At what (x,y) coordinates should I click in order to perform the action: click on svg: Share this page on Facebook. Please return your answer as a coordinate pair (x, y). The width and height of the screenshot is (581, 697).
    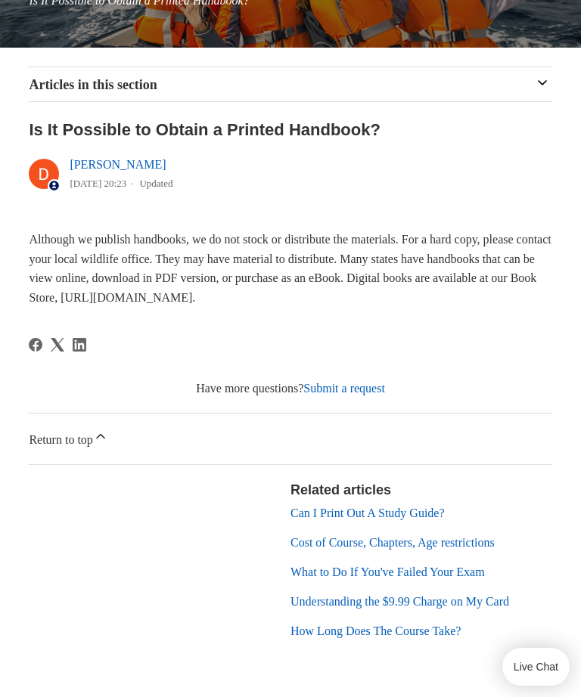
    Looking at the image, I should click on (36, 345).